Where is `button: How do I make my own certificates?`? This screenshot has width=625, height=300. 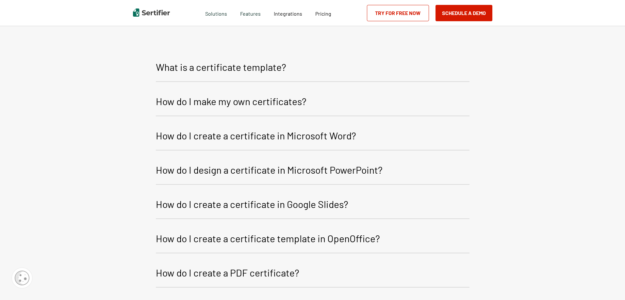 button: How do I make my own certificates? is located at coordinates (313, 102).